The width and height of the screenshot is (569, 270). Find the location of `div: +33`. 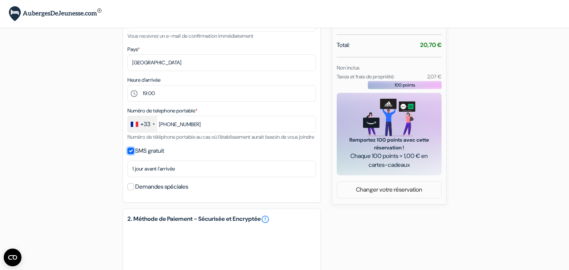

div: +33 is located at coordinates (145, 124).